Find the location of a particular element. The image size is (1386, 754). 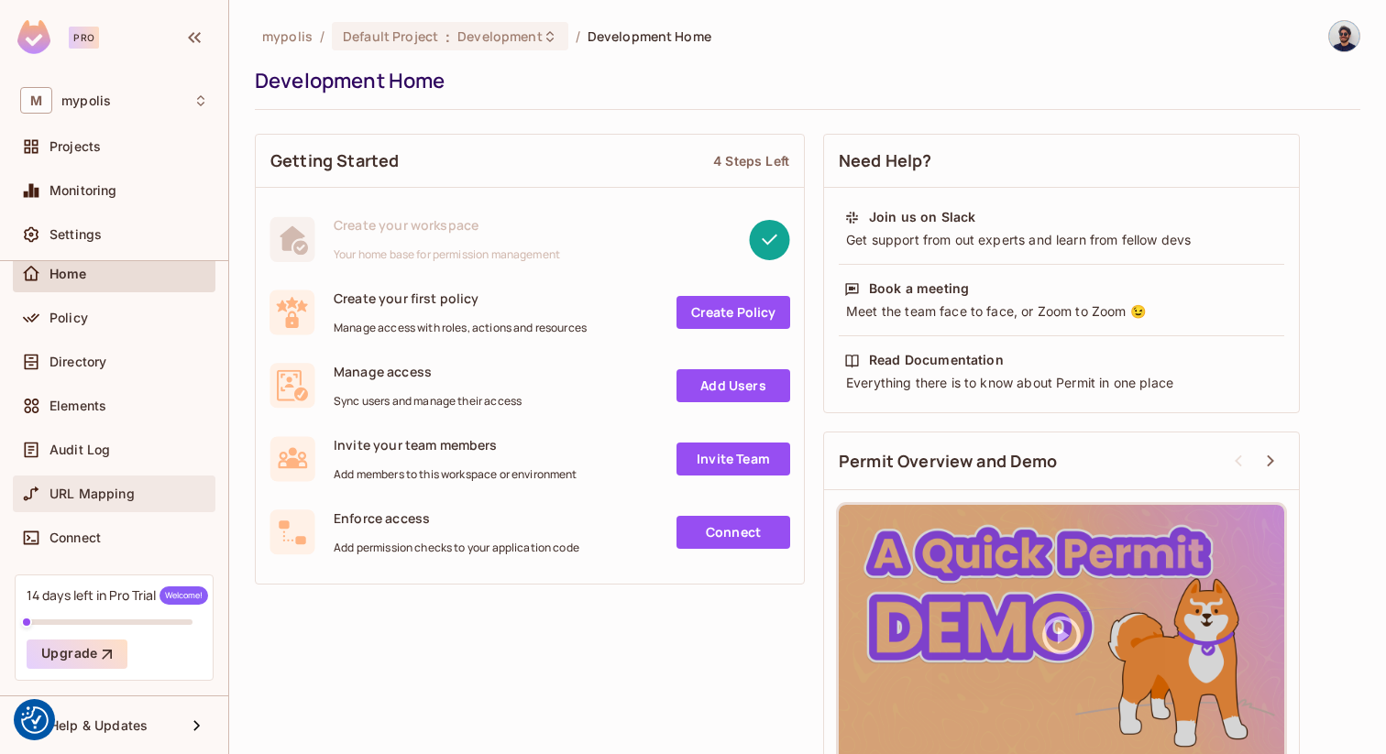

span: Create your workspace is located at coordinates (446, 225).